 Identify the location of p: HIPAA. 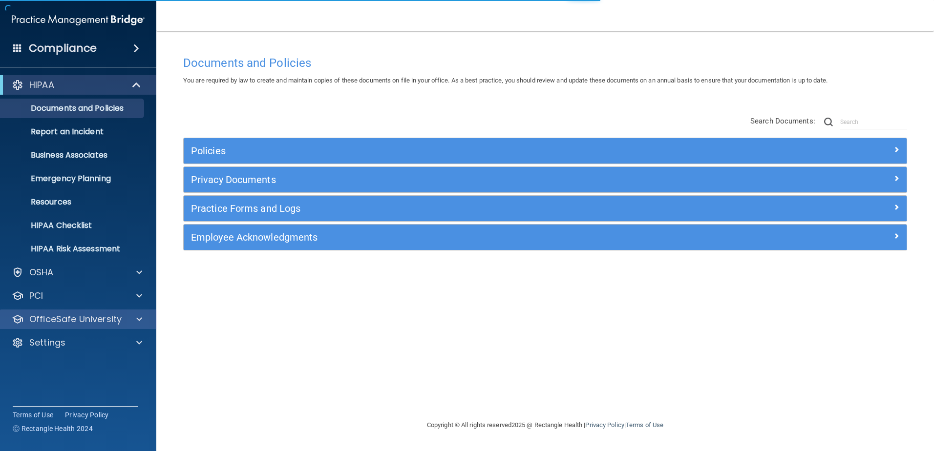
(42, 85).